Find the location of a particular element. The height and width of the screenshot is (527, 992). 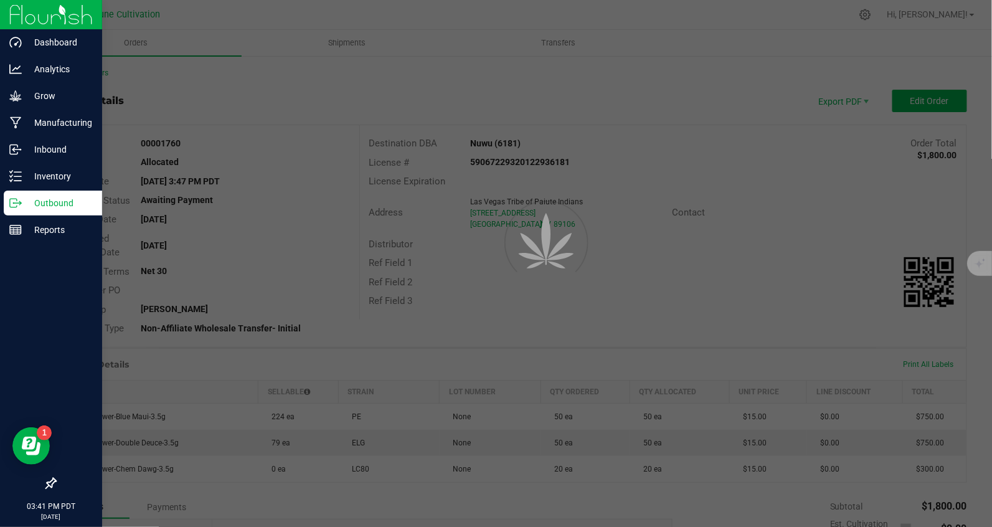

p: Outbound is located at coordinates (59, 203).